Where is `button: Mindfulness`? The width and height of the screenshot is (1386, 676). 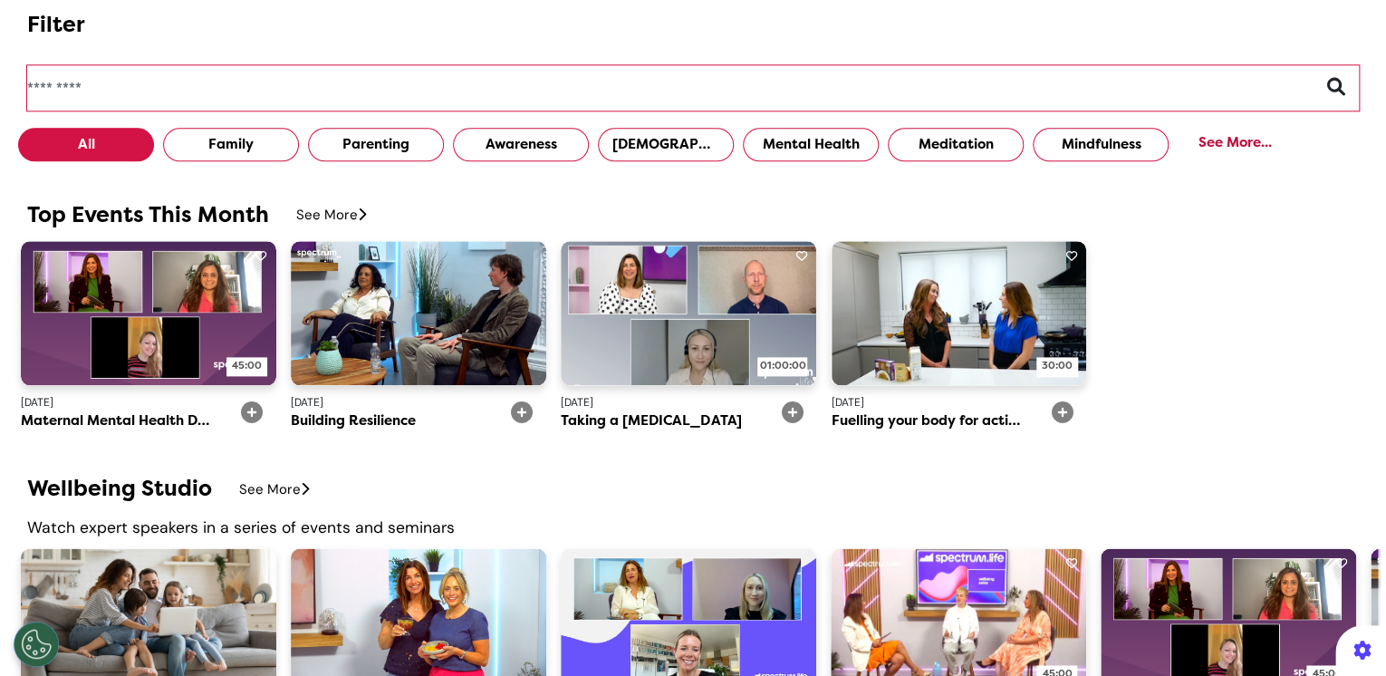
button: Mindfulness is located at coordinates (1101, 144).